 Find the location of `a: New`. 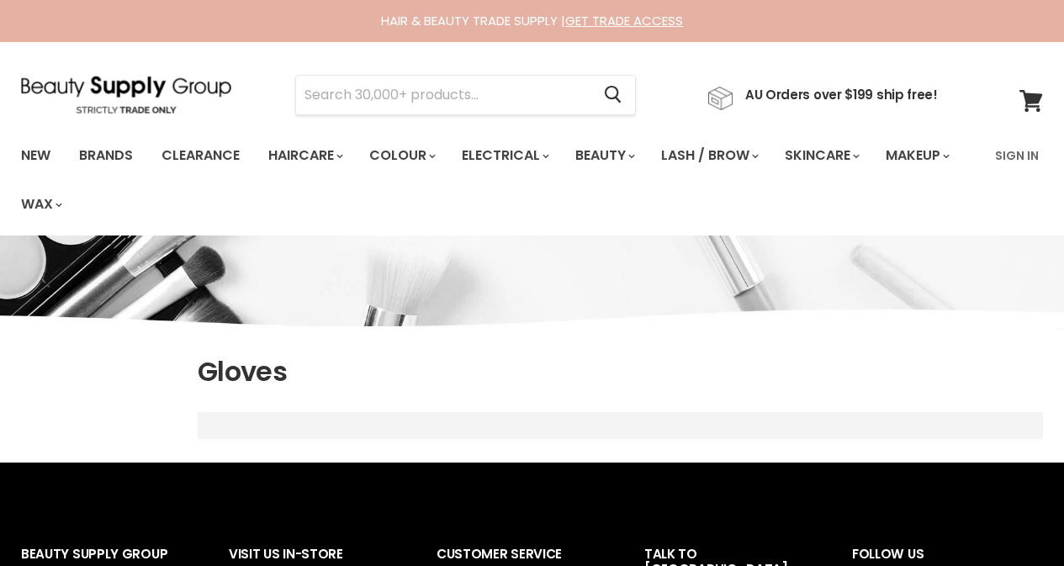

a: New is located at coordinates (35, 156).